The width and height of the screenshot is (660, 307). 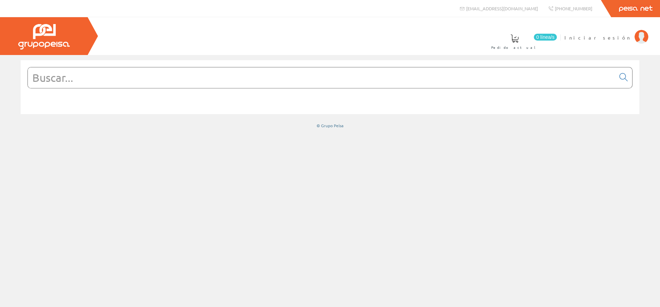 I want to click on span: Iniciar sesión, so click(x=598, y=37).